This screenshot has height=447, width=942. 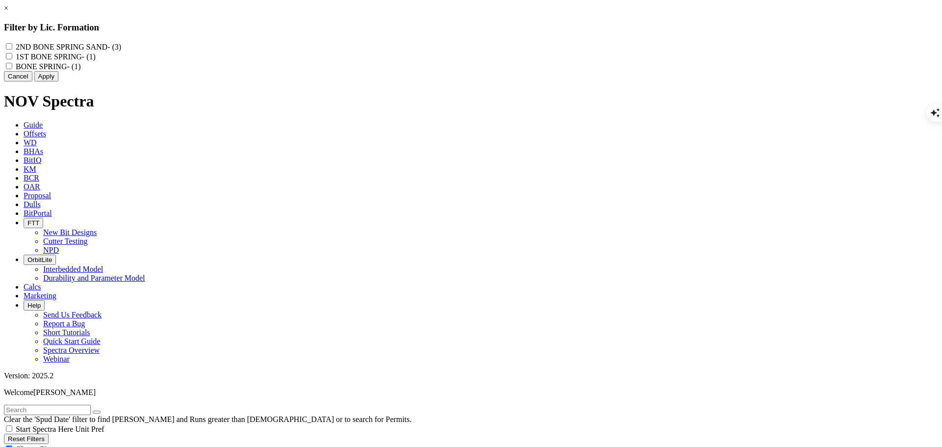 What do you see at coordinates (30, 169) in the screenshot?
I see `span: KM` at bounding box center [30, 169].